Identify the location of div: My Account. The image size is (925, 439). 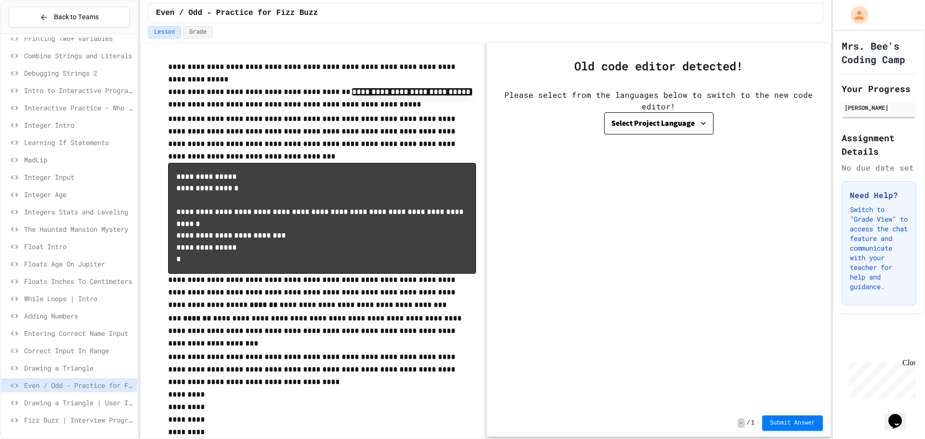
(856, 15).